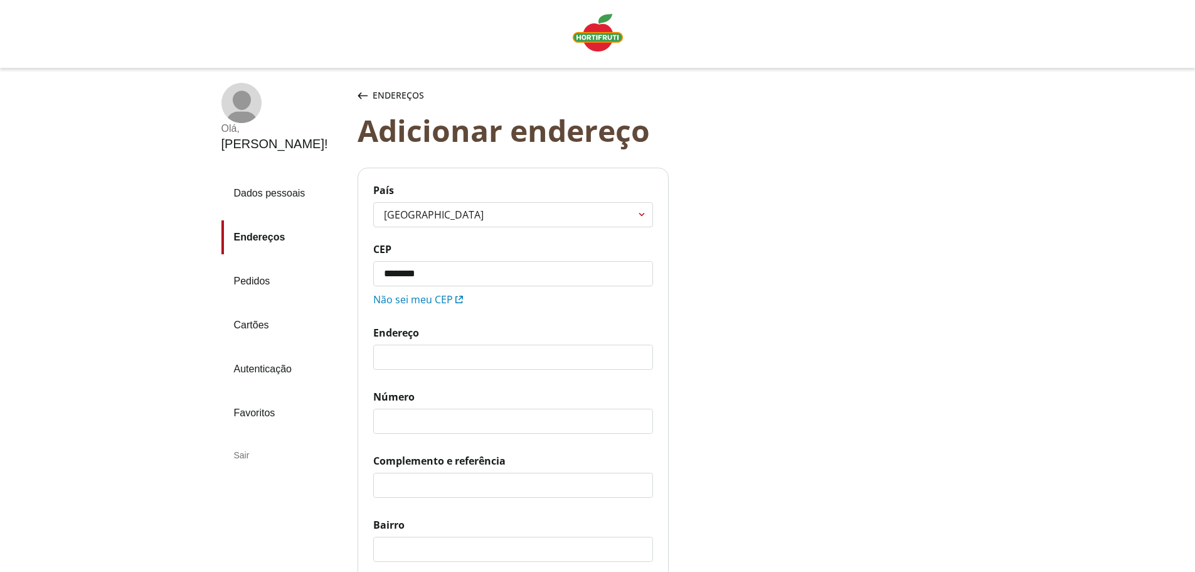  Describe the element at coordinates (513, 249) in the screenshot. I see `span: CEP` at that location.